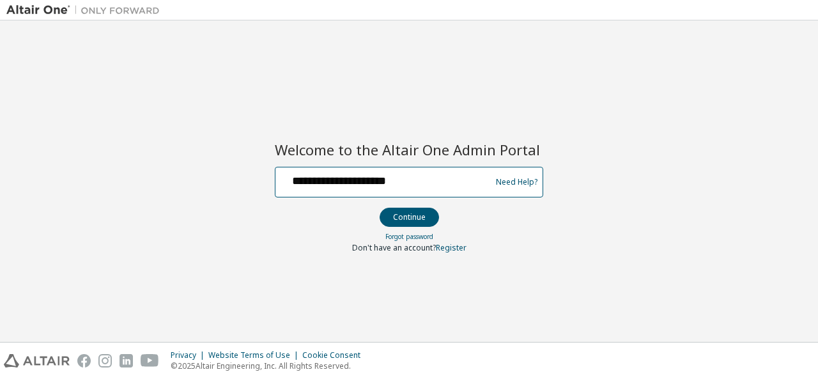 This screenshot has width=818, height=379. Describe the element at coordinates (189, 355) in the screenshot. I see `div: Privacy` at that location.